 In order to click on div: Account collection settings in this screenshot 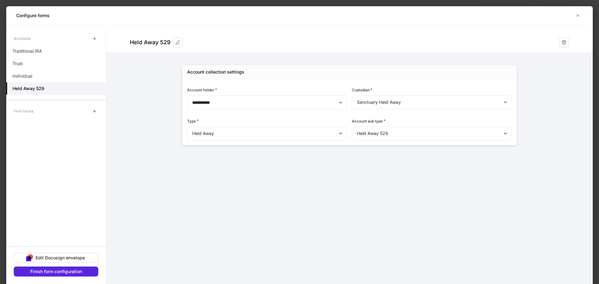, I will do `click(216, 72)`.